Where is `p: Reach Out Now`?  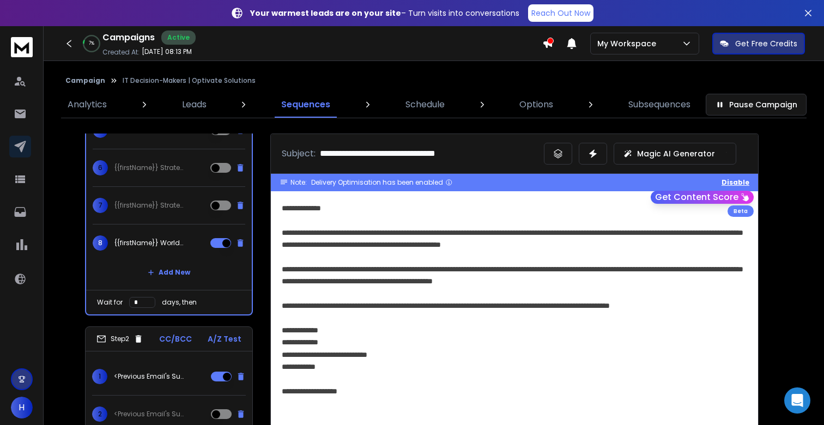 p: Reach Out Now is located at coordinates (561, 13).